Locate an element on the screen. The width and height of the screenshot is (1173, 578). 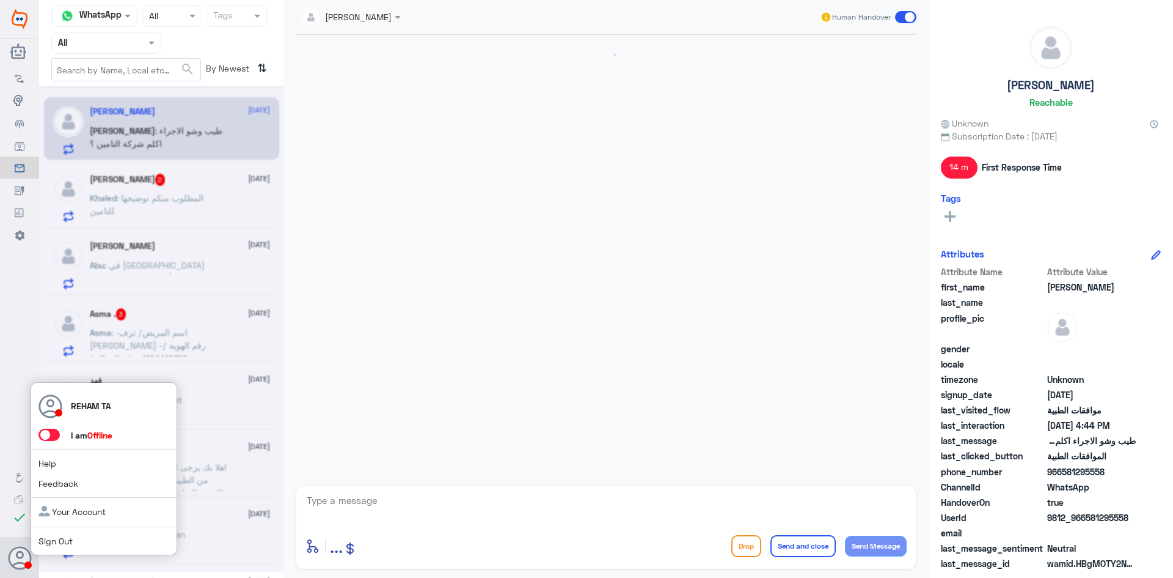
span: Sarah is located at coordinates (1092, 287).